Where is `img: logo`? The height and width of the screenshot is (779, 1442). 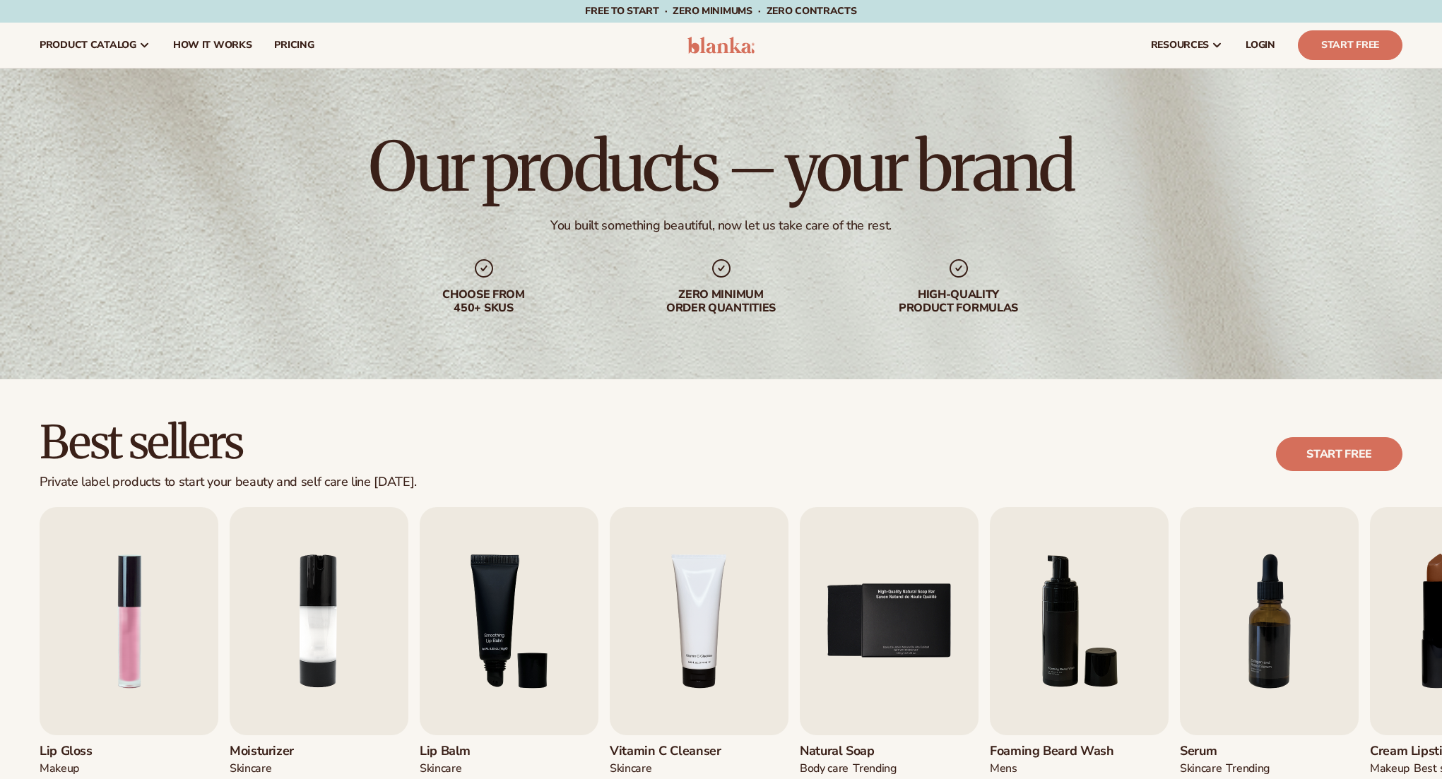 img: logo is located at coordinates (720, 45).